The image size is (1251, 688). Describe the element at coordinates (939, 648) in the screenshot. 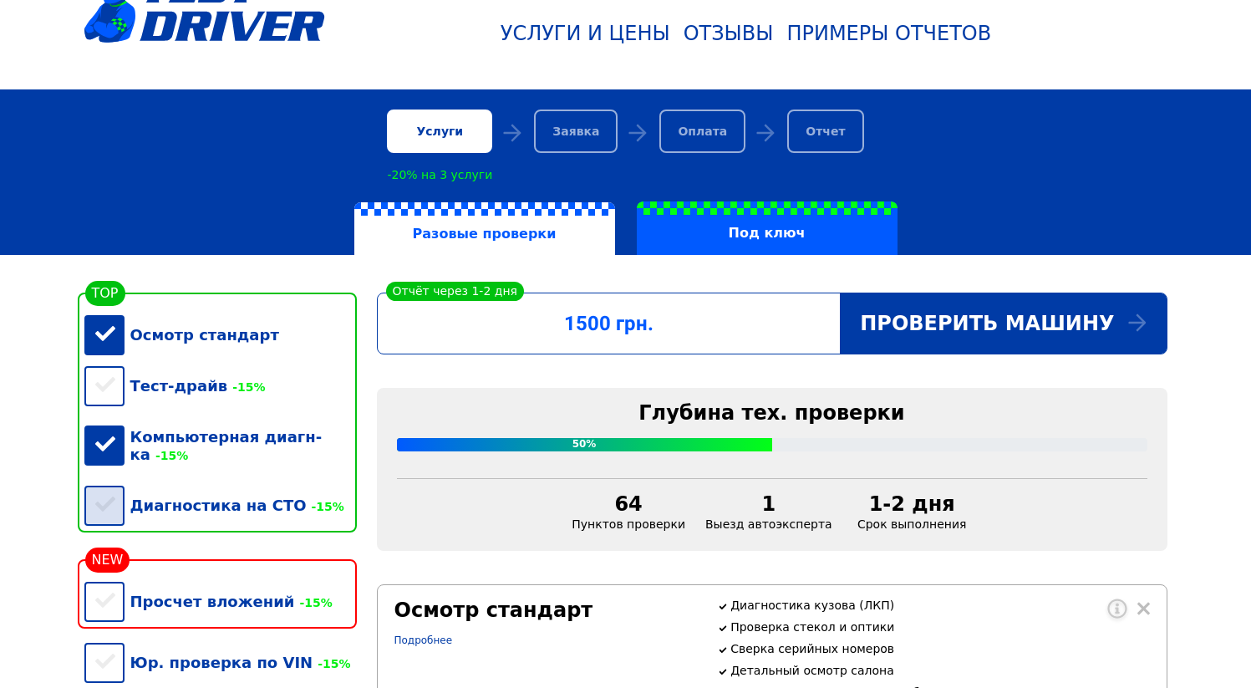

I see `p: Сверка серийных номеров` at that location.